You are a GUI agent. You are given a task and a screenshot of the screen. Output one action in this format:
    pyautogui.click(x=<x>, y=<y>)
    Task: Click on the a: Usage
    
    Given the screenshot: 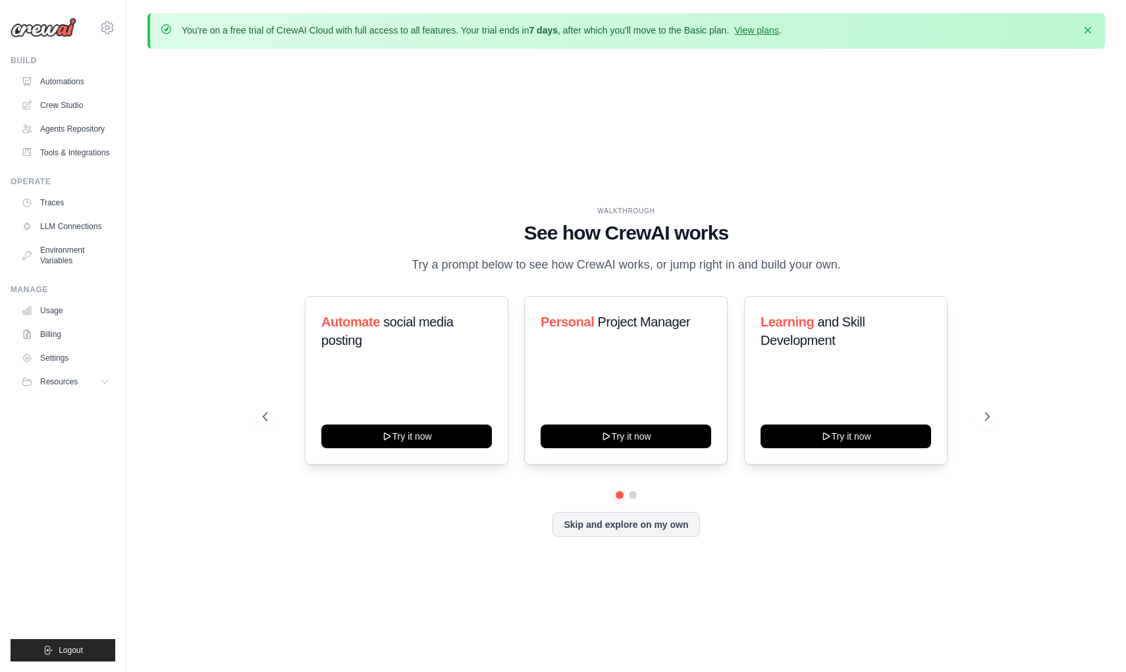 What is the action you would take?
    pyautogui.click(x=65, y=311)
    